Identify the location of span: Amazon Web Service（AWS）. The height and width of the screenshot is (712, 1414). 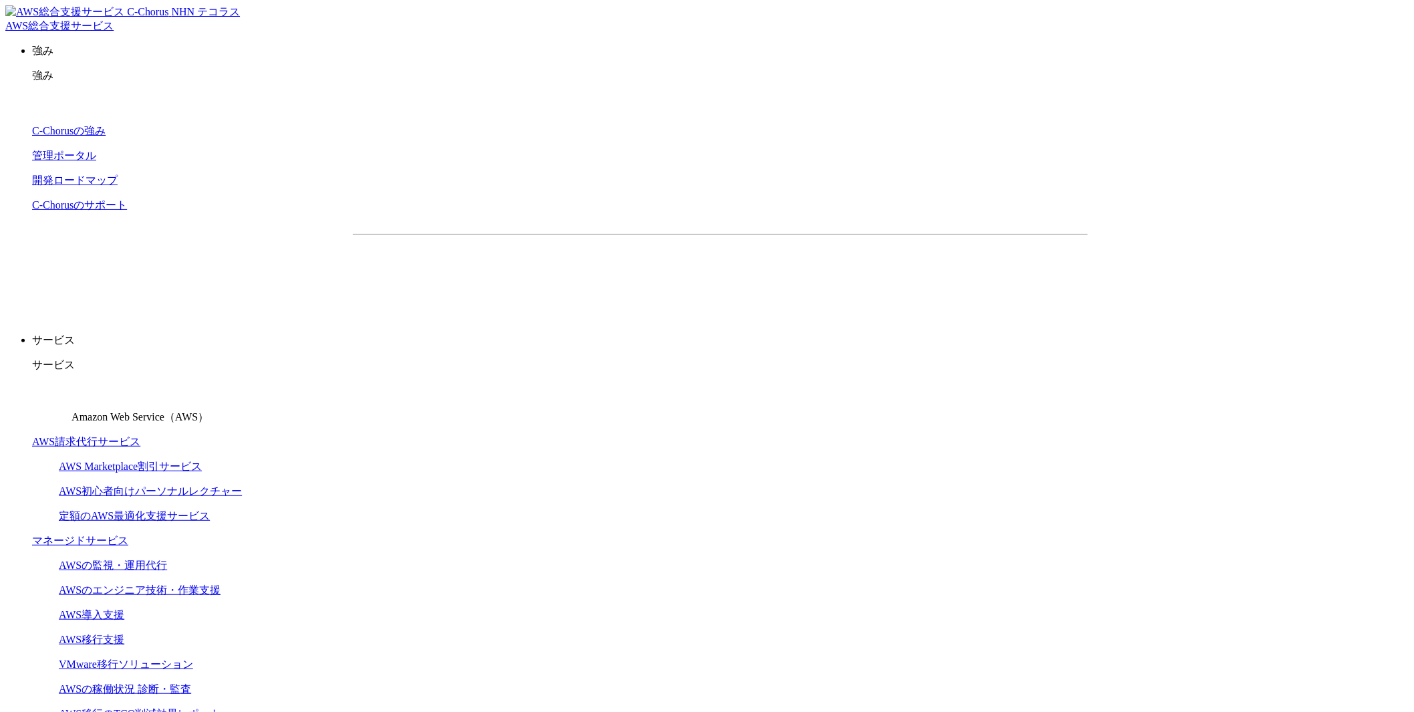
(140, 416).